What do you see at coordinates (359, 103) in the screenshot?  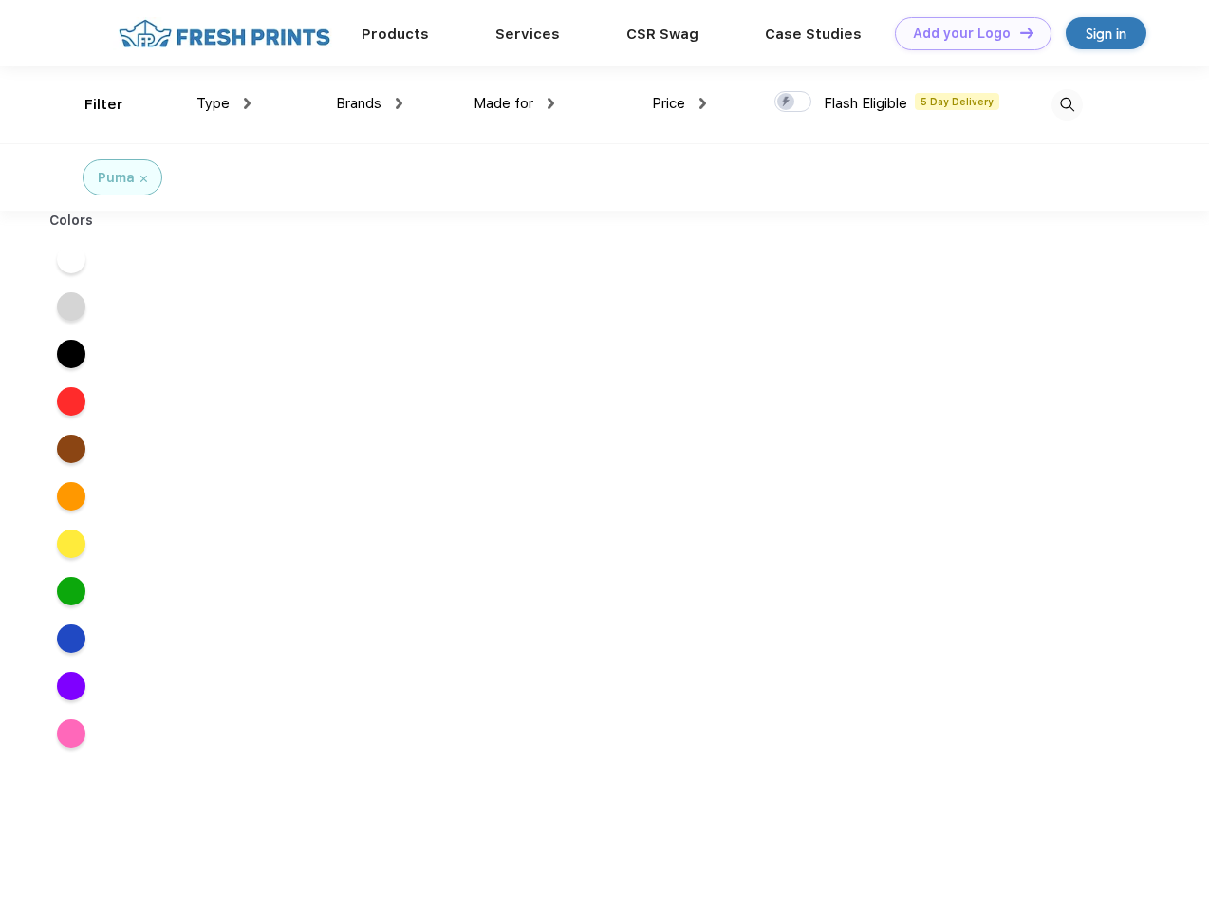 I see `span: Brands` at bounding box center [359, 103].